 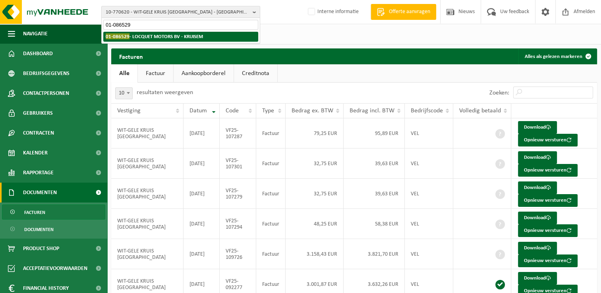 What do you see at coordinates (427, 111) in the screenshot?
I see `span: Bedrijfscode` at bounding box center [427, 111].